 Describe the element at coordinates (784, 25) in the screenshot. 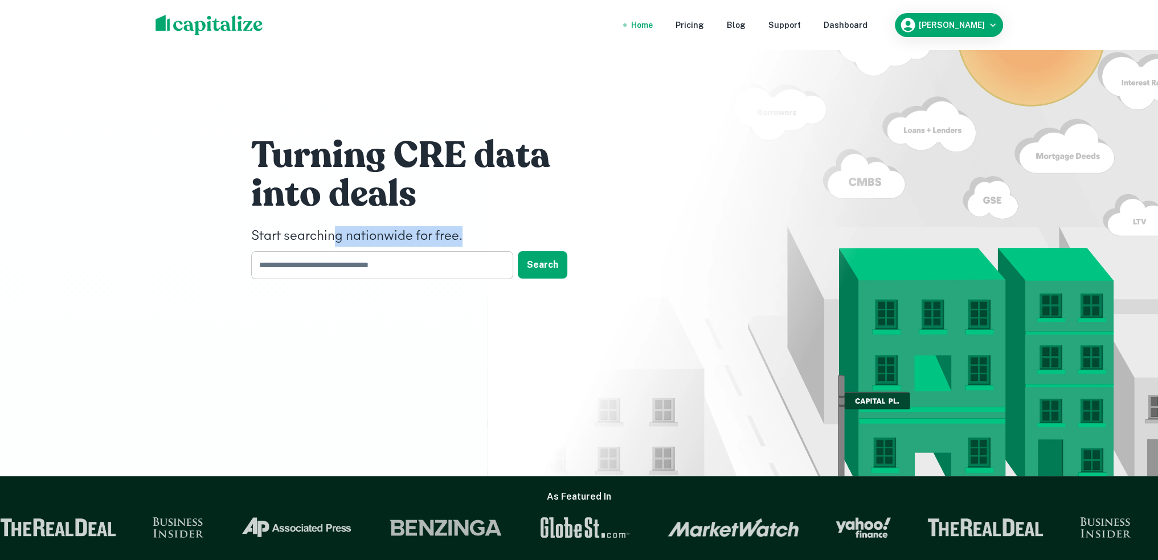

I see `a: Support` at that location.